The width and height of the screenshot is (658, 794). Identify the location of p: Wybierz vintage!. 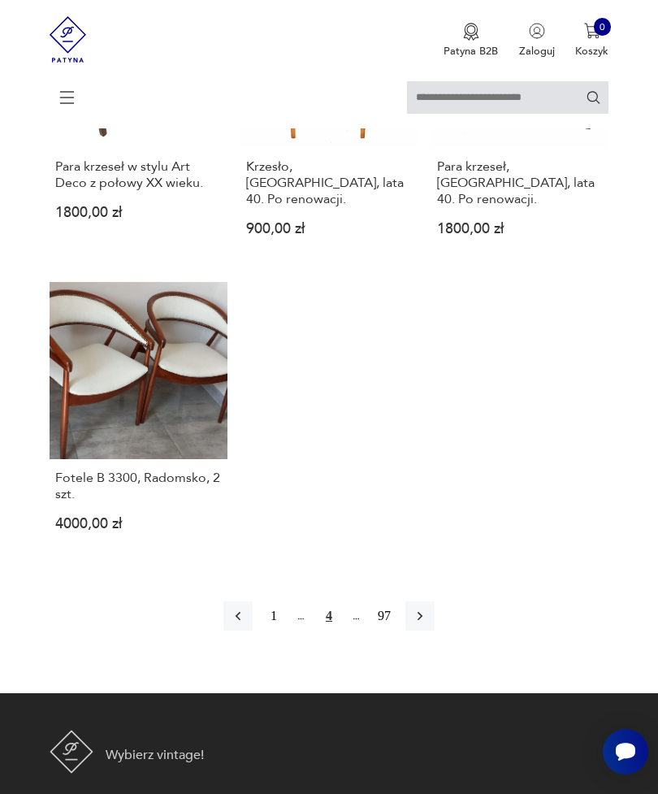
(154, 755).